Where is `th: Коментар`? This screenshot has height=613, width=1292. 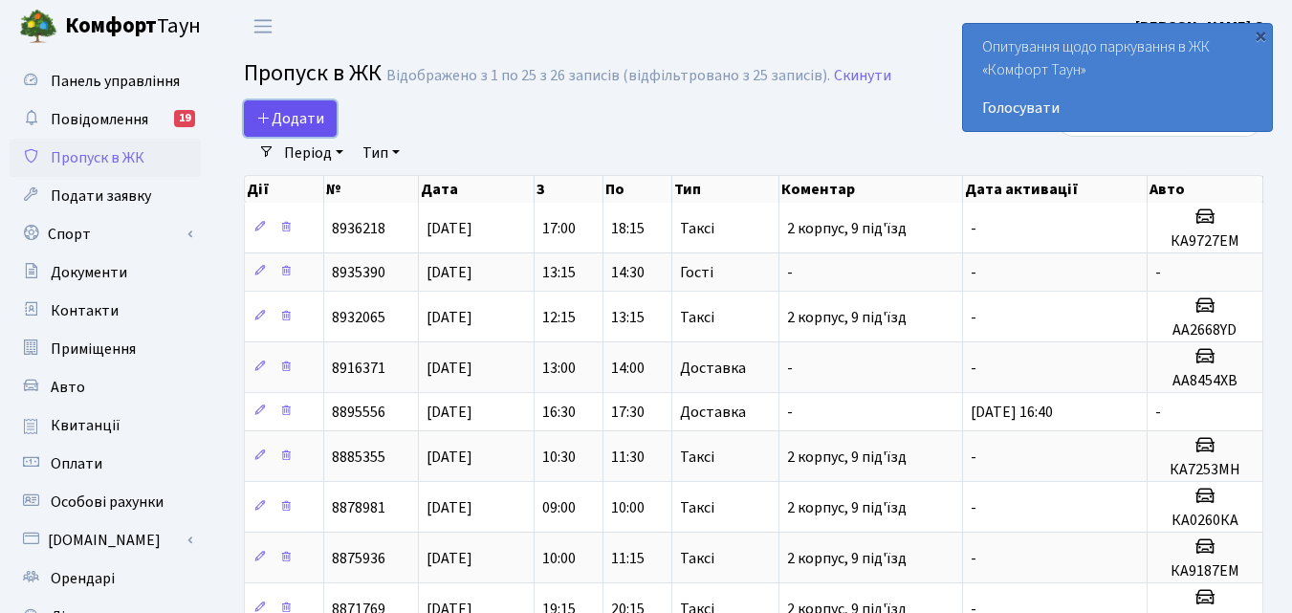
th: Коментар is located at coordinates (870, 189).